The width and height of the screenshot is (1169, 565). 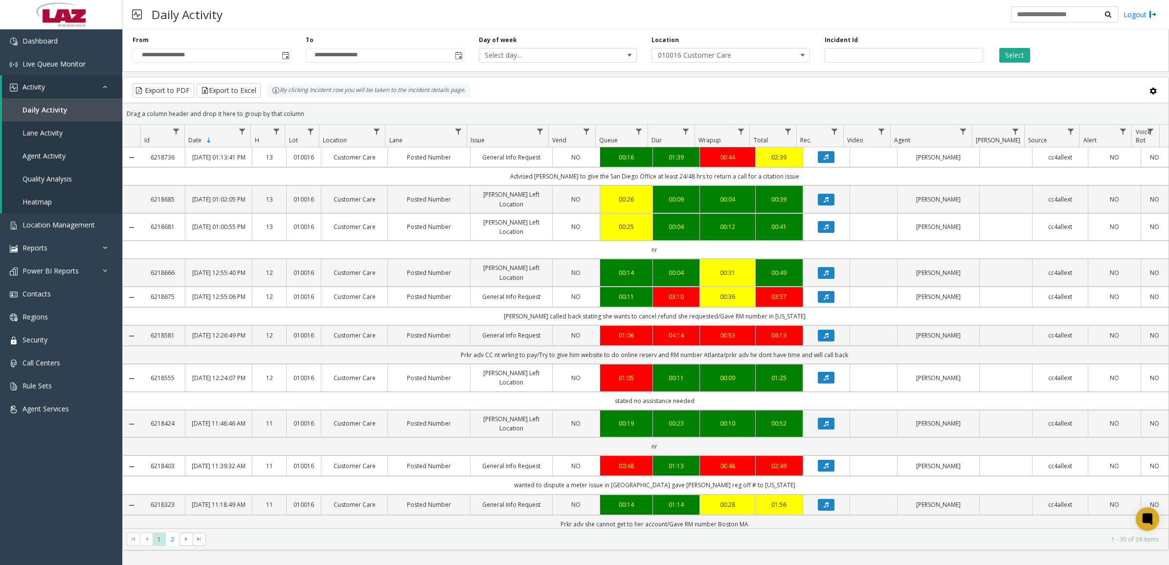 What do you see at coordinates (132, 157) in the screenshot?
I see `a: Collapse Details` at bounding box center [132, 157].